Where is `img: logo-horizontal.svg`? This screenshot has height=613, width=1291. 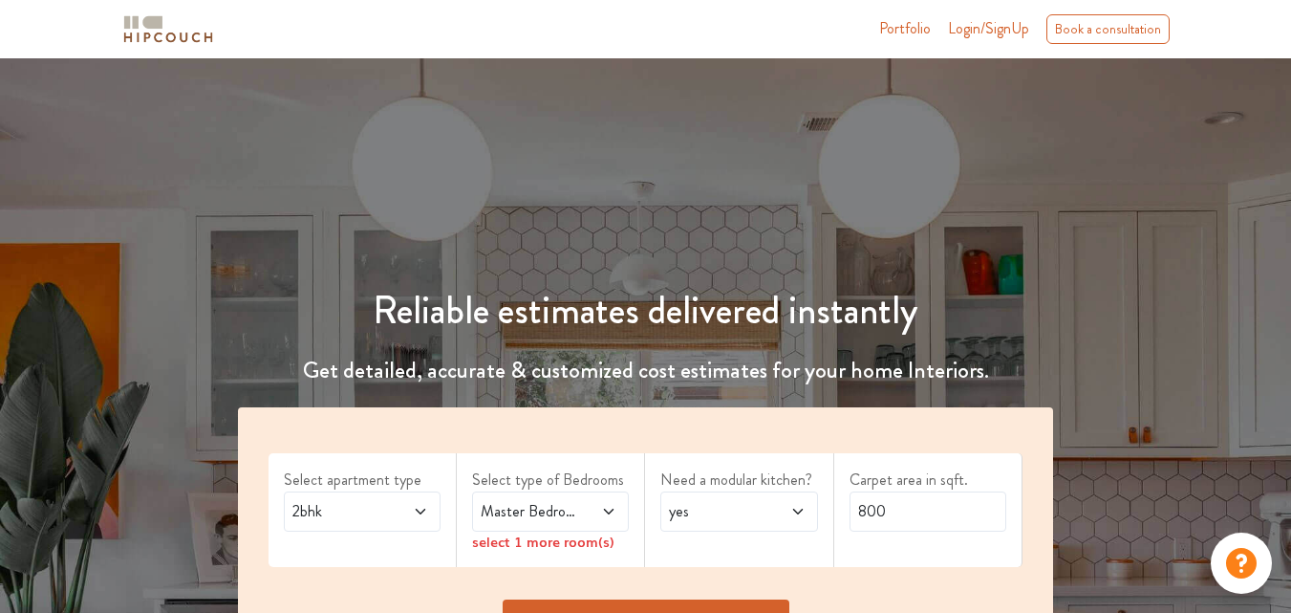
img: logo-horizontal.svg is located at coordinates (168, 29).